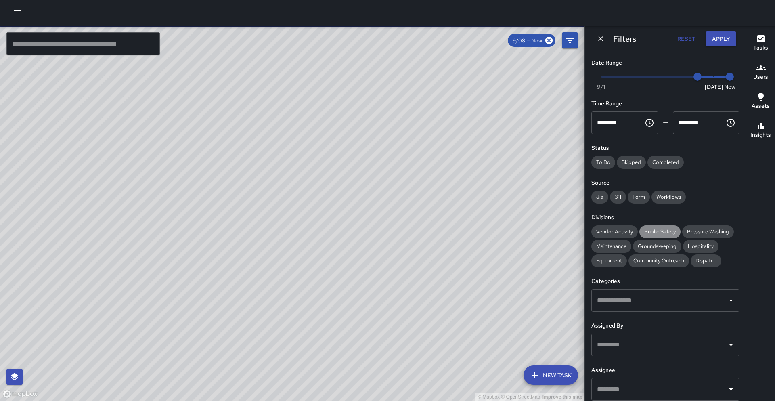 The height and width of the screenshot is (401, 775). I want to click on span: Completed, so click(666, 162).